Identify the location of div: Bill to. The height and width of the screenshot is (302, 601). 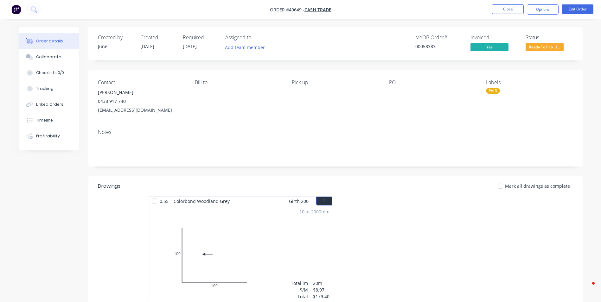
(238, 82).